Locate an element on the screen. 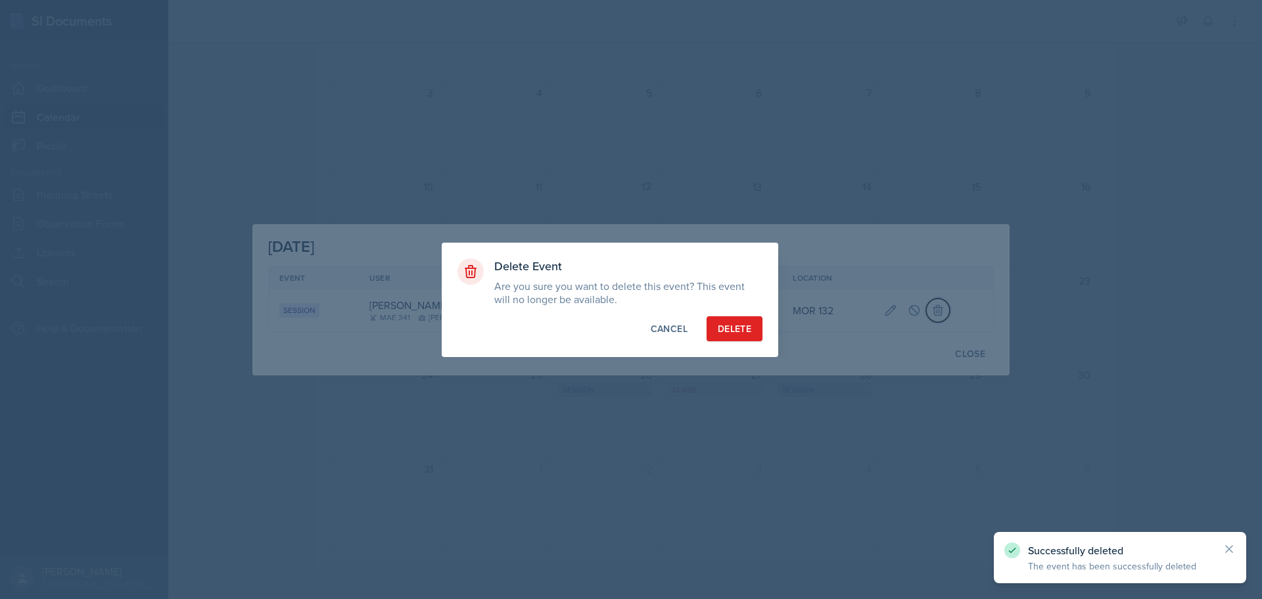 This screenshot has height=599, width=1262. p: The event has been successfully deleted is located at coordinates (1120, 566).